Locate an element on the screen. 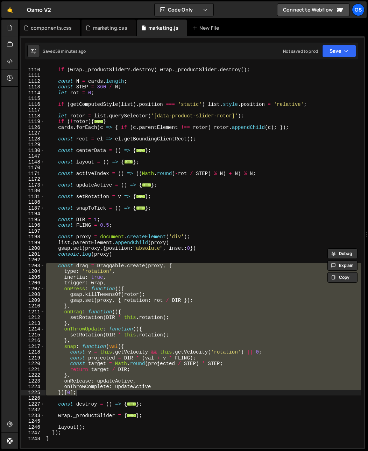  div: 1112 is located at coordinates (33, 81).